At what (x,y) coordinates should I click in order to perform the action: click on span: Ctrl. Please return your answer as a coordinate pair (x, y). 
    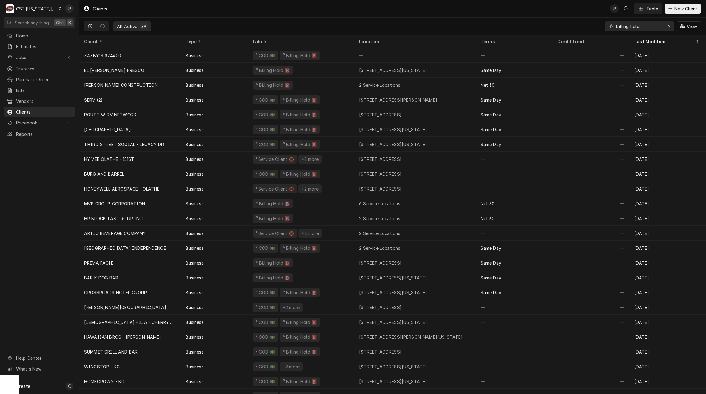
    Looking at the image, I should click on (60, 23).